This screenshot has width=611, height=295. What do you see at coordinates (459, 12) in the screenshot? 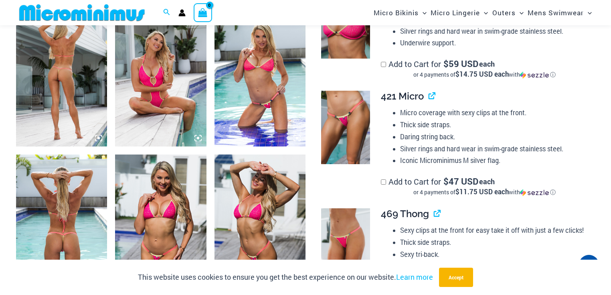
I see `a: Micro LingerieMenu ToggleMenu Toggle` at bounding box center [459, 12].